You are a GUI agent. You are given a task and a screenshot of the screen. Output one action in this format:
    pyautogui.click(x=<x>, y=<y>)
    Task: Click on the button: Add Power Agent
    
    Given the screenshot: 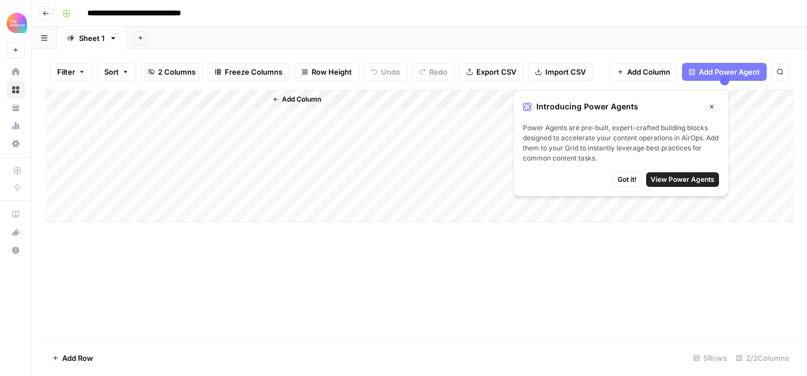 What is the action you would take?
    pyautogui.click(x=724, y=72)
    